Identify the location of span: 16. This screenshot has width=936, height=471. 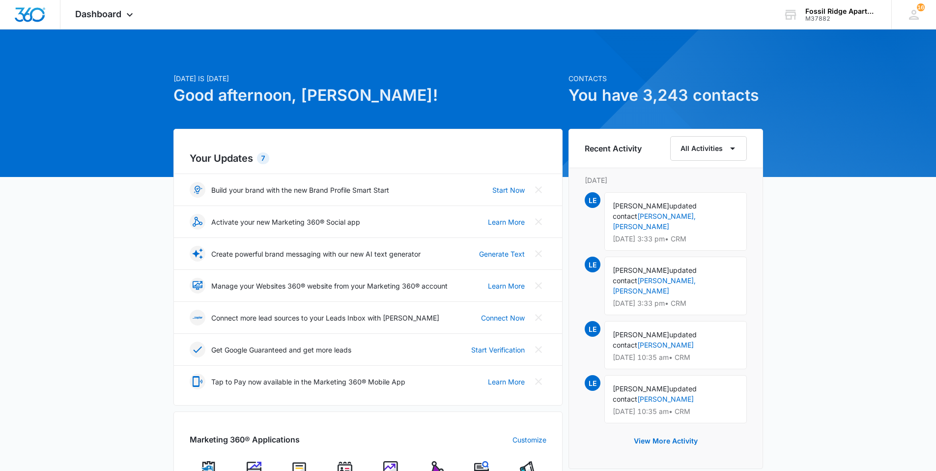
(921, 7).